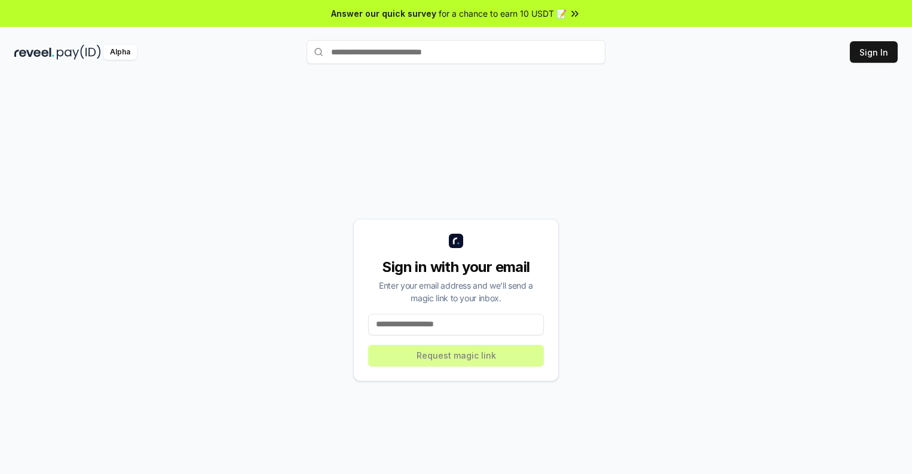 This screenshot has width=912, height=474. What do you see at coordinates (456, 292) in the screenshot?
I see `div: Enter your email address and we’ll send a magic link to your inbox.` at bounding box center [456, 292].